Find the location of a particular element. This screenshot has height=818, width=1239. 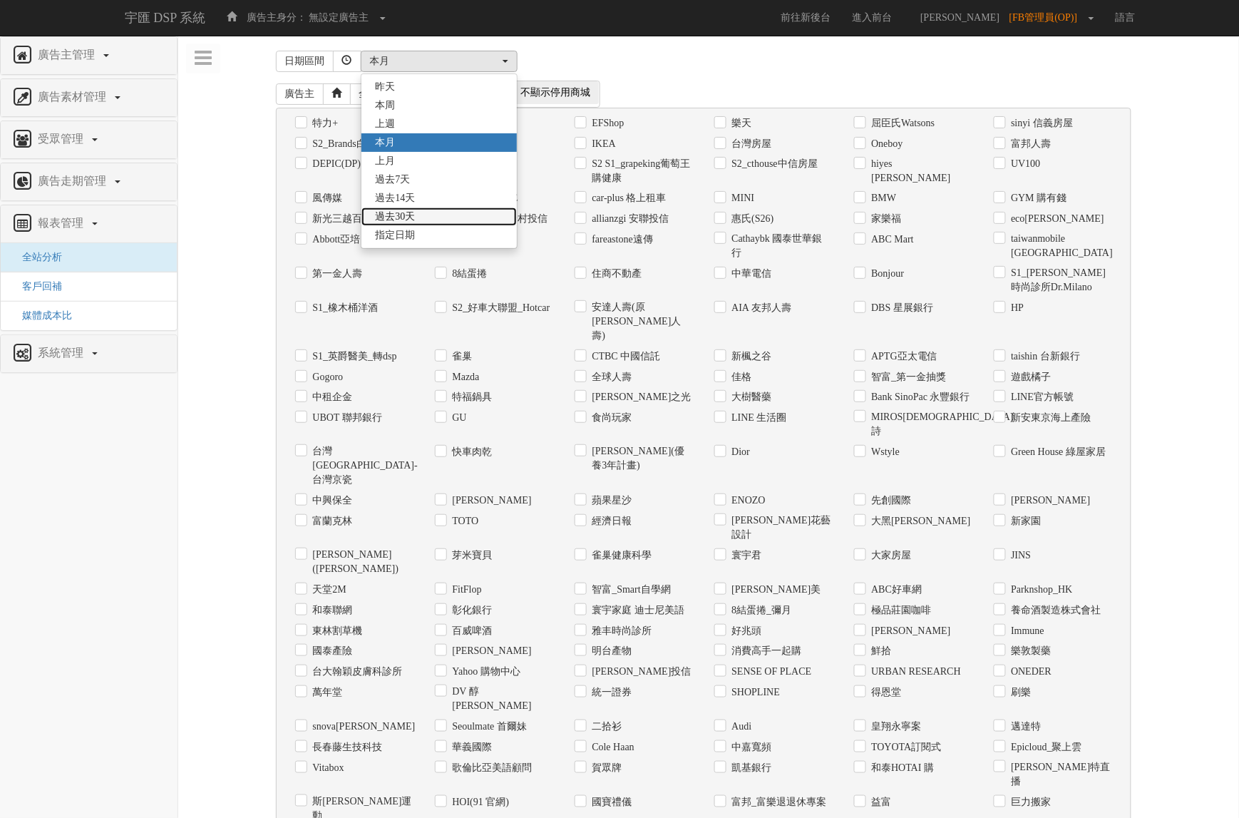

label: 萬年堂 is located at coordinates (326, 692).